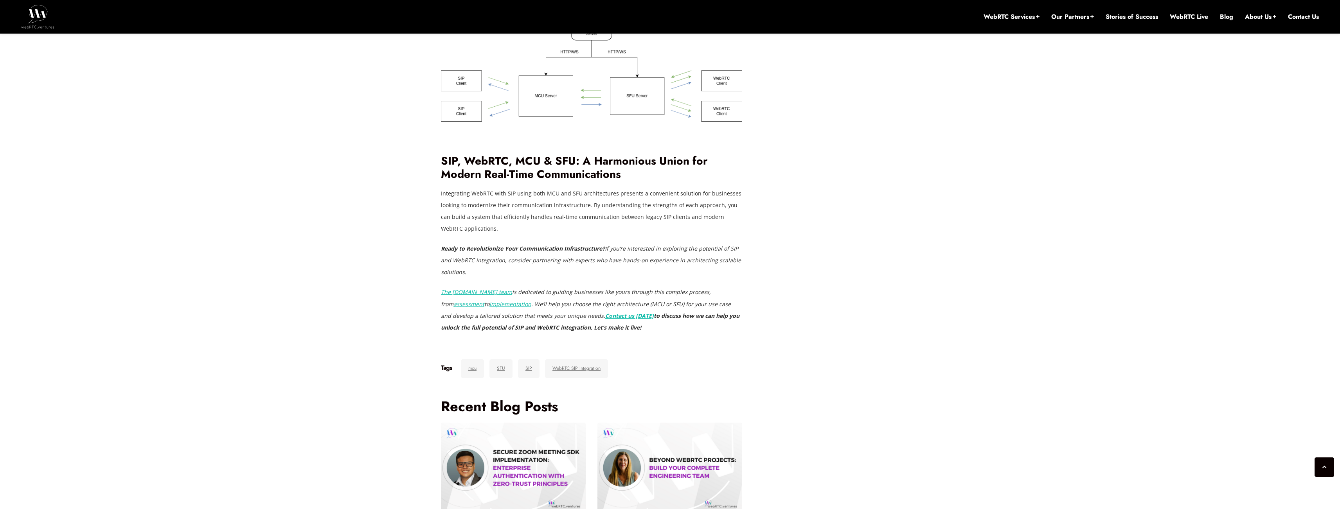 The height and width of the screenshot is (509, 1340). What do you see at coordinates (469, 304) in the screenshot?
I see `em: assessment` at bounding box center [469, 304].